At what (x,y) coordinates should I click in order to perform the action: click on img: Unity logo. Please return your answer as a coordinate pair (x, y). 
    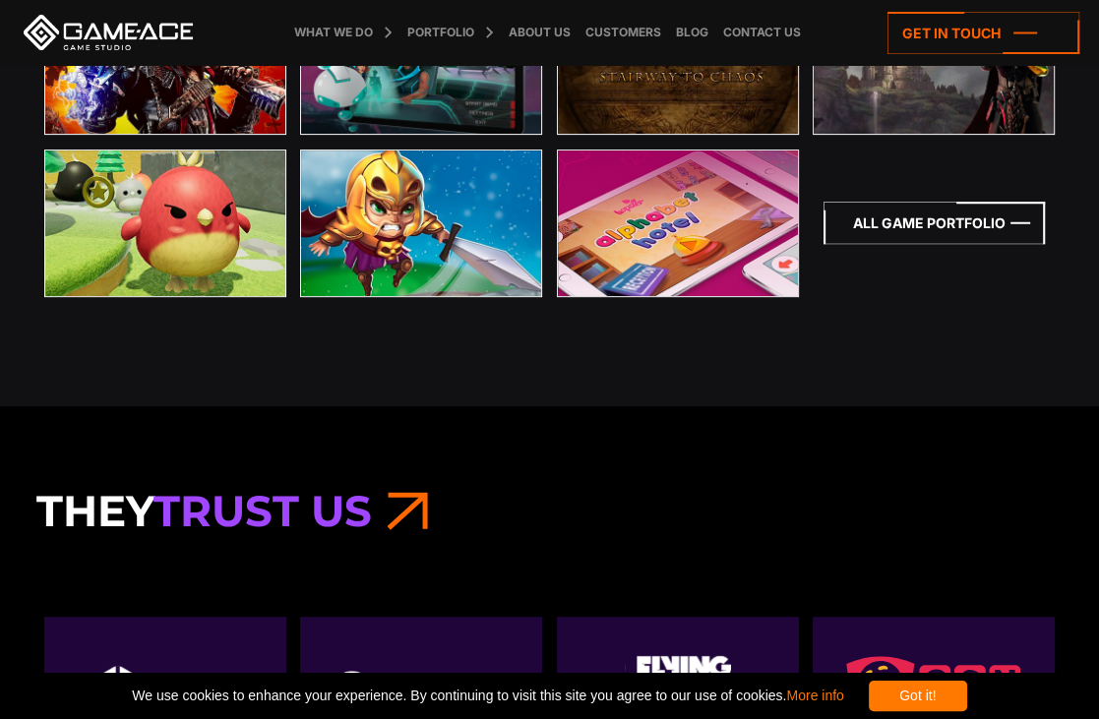
    Looking at the image, I should click on (165, 691).